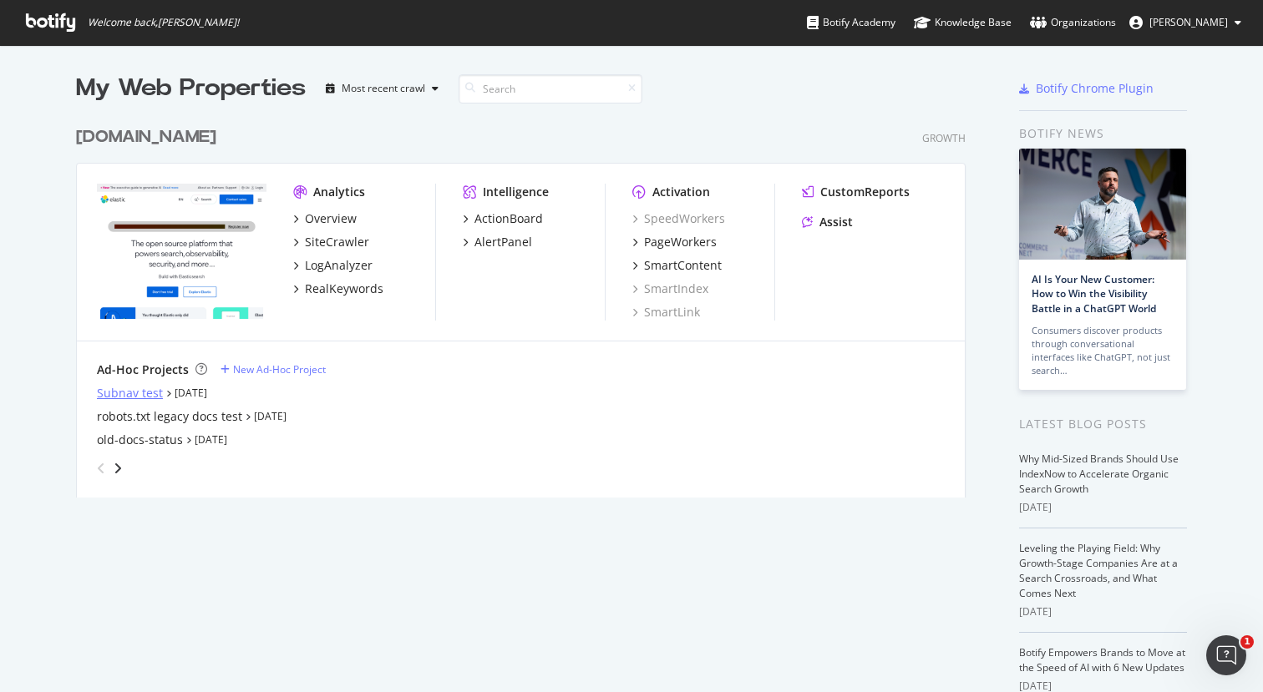 The width and height of the screenshot is (1263, 692). What do you see at coordinates (339, 192) in the screenshot?
I see `div: Analytics` at bounding box center [339, 192].